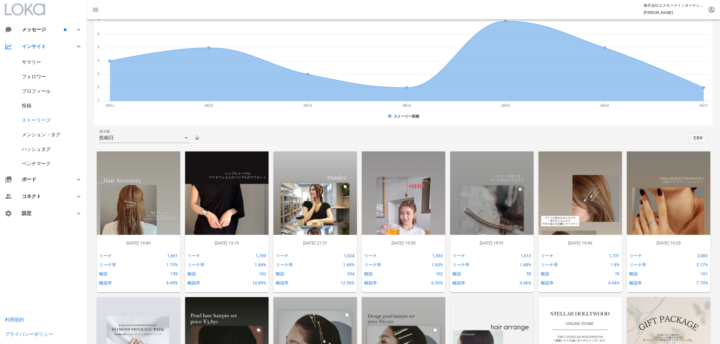 The width and height of the screenshot is (720, 344). Describe the element at coordinates (99, 74) in the screenshot. I see `text: 3` at that location.